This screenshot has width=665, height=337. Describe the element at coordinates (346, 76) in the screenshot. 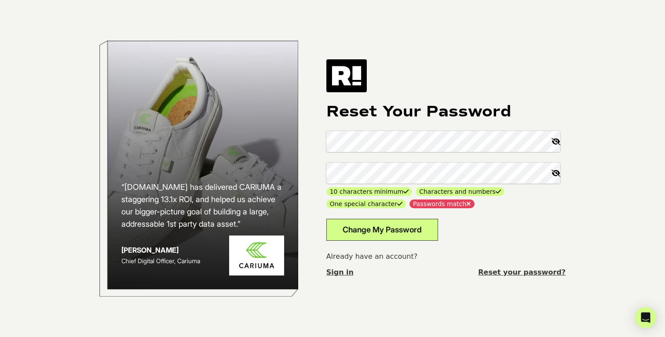

I see `img: Retention.com` at that location.